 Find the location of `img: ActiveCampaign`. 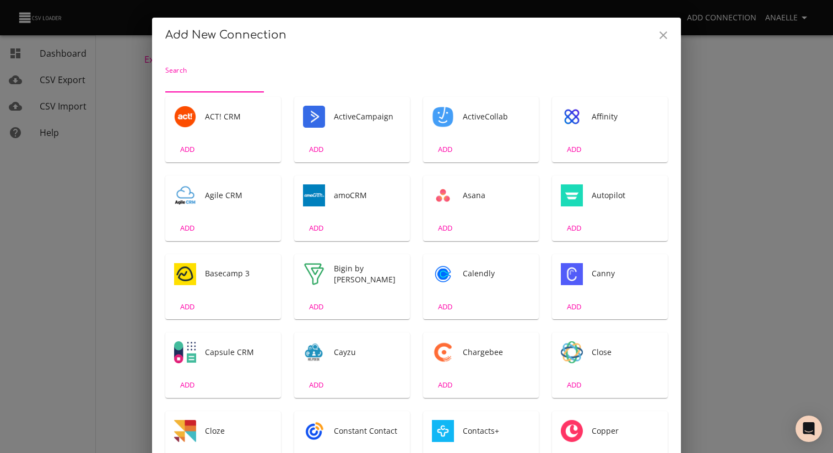

img: ActiveCampaign is located at coordinates (314, 117).